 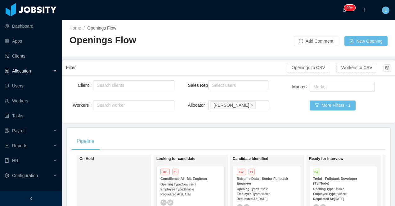 What do you see at coordinates (259, 105) in the screenshot?
I see `input: Allocator` at bounding box center [259, 105].